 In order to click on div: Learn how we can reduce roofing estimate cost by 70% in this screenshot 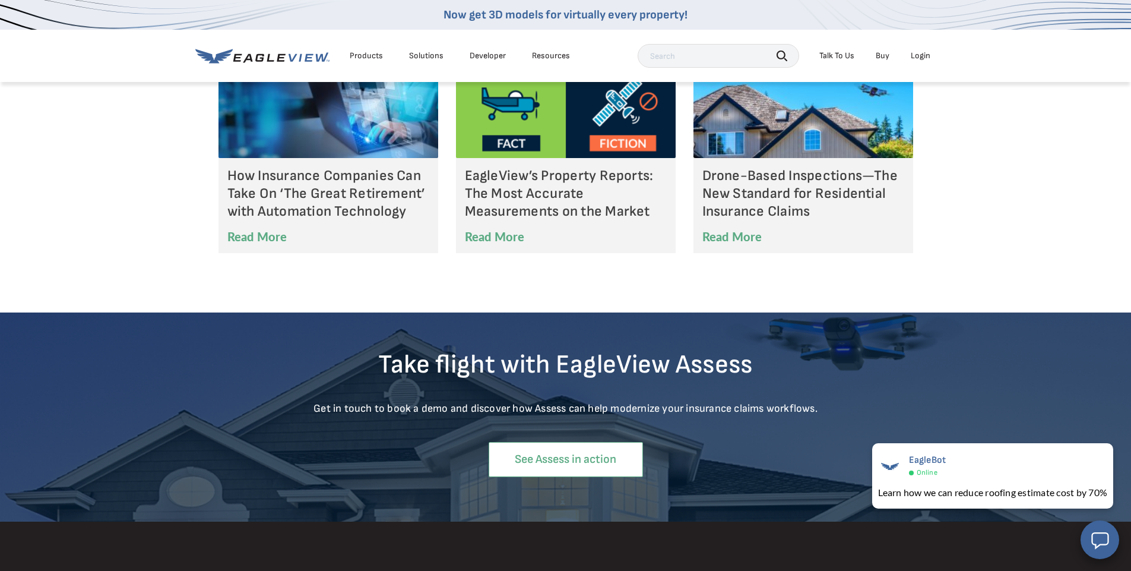, I will do `click(993, 492)`.